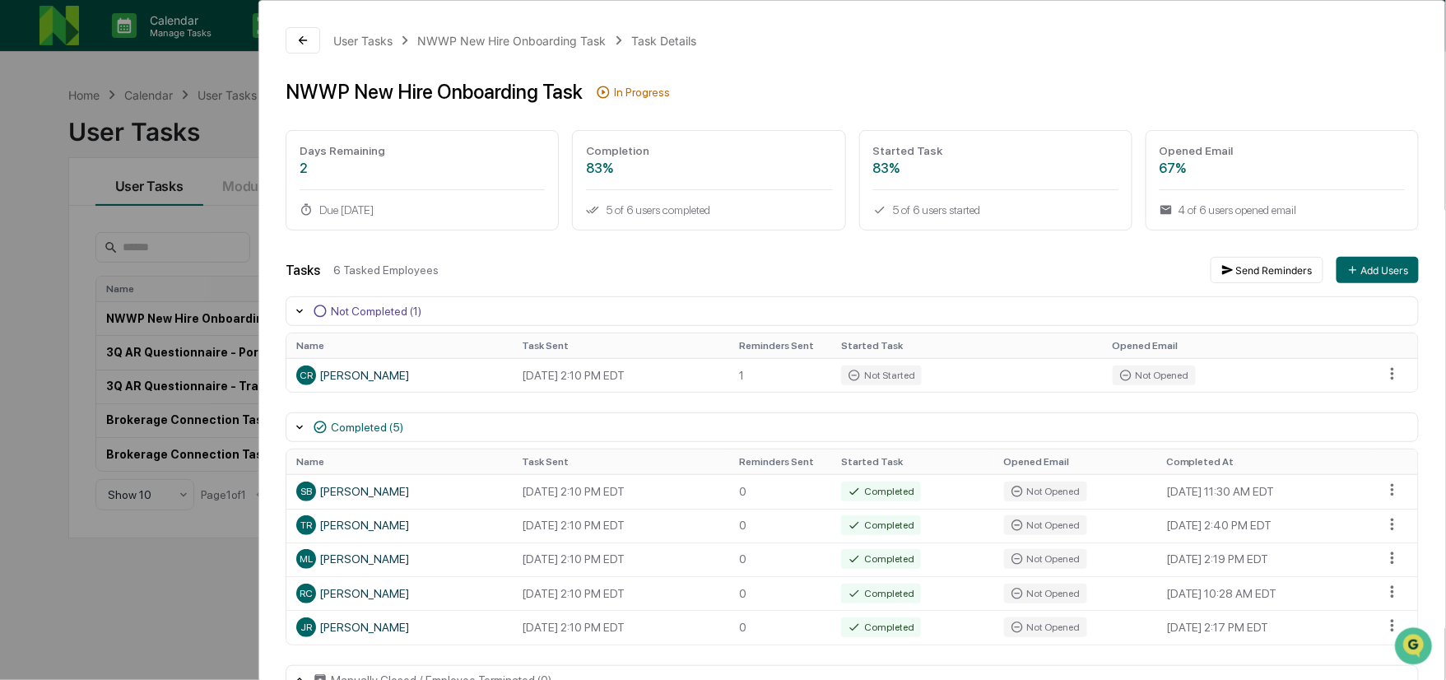 Image resolution: width=1446 pixels, height=680 pixels. Describe the element at coordinates (49, 141) in the screenshot. I see `img: 8933085812038_c878075ebb4cc5468115_72.jpg` at that location.